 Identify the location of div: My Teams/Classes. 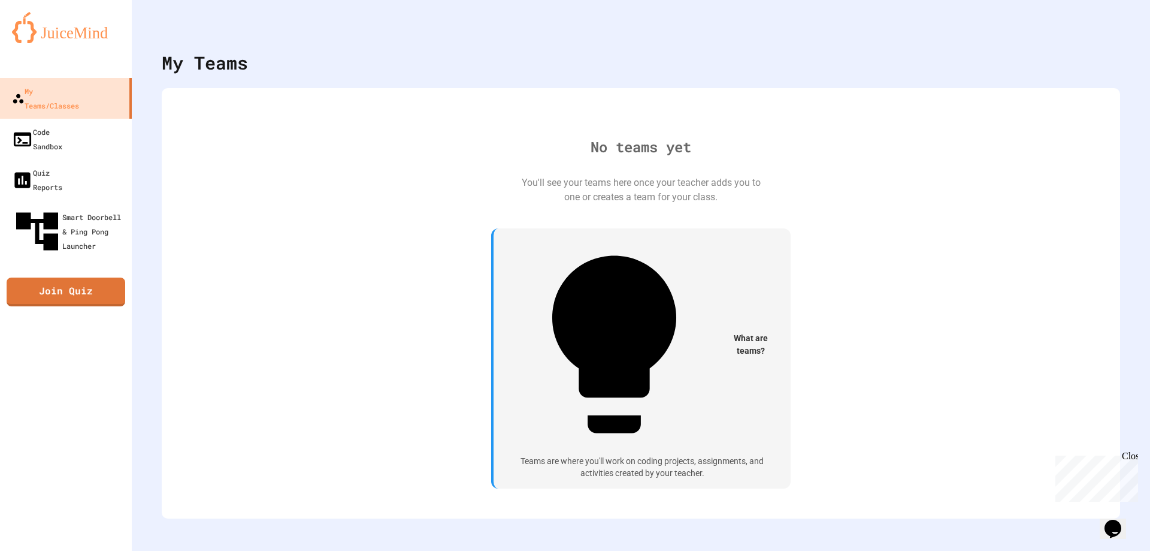
(46, 98).